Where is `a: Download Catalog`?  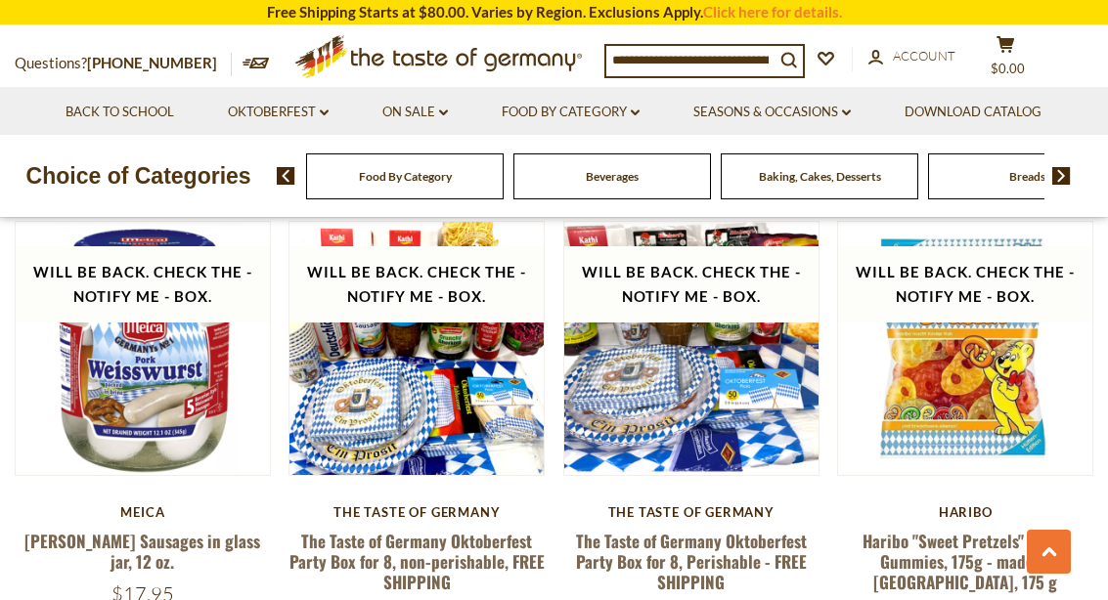
a: Download Catalog is located at coordinates (973, 112).